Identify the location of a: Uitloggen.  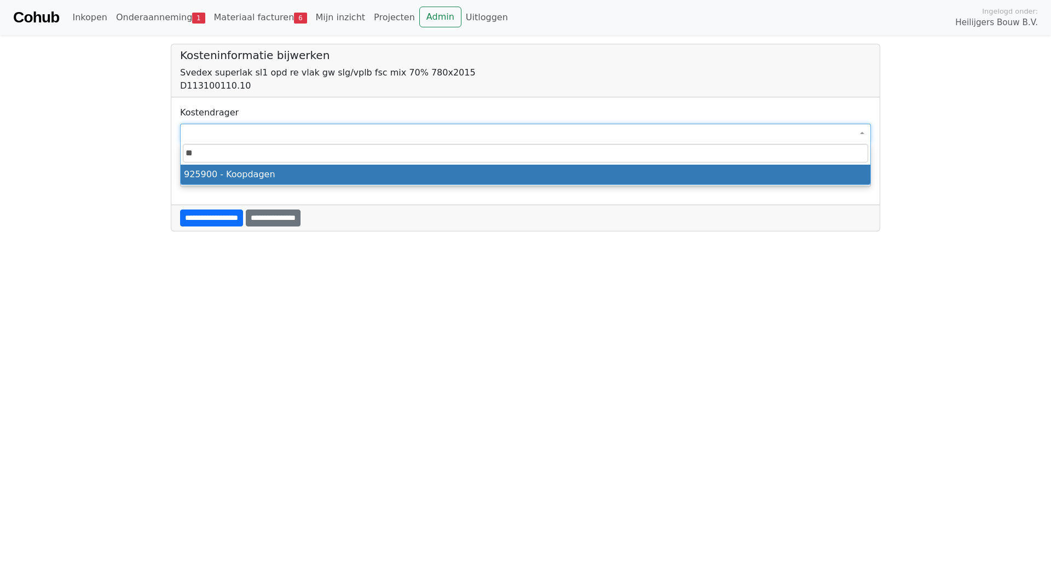
(486, 18).